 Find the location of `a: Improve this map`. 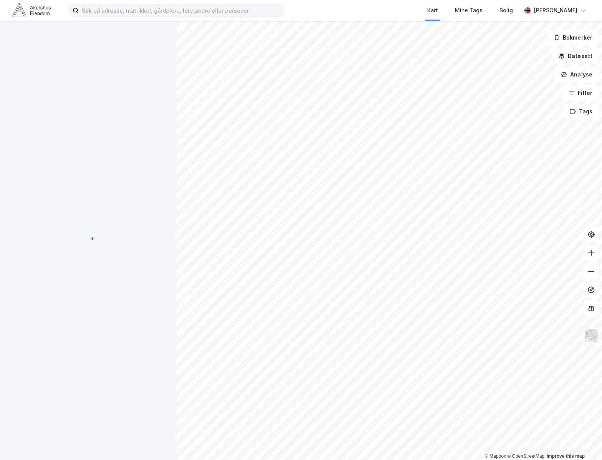

a: Improve this map is located at coordinates (565, 456).